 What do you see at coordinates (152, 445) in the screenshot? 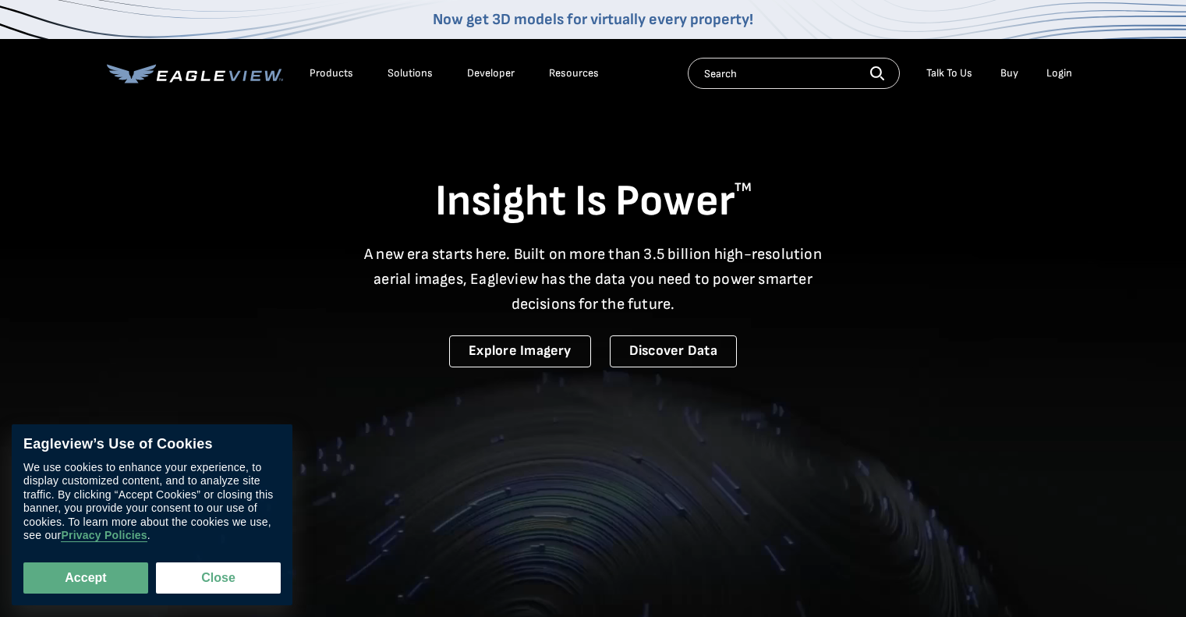
I see `div: Eagleview’s Use of Cookies` at bounding box center [152, 445].